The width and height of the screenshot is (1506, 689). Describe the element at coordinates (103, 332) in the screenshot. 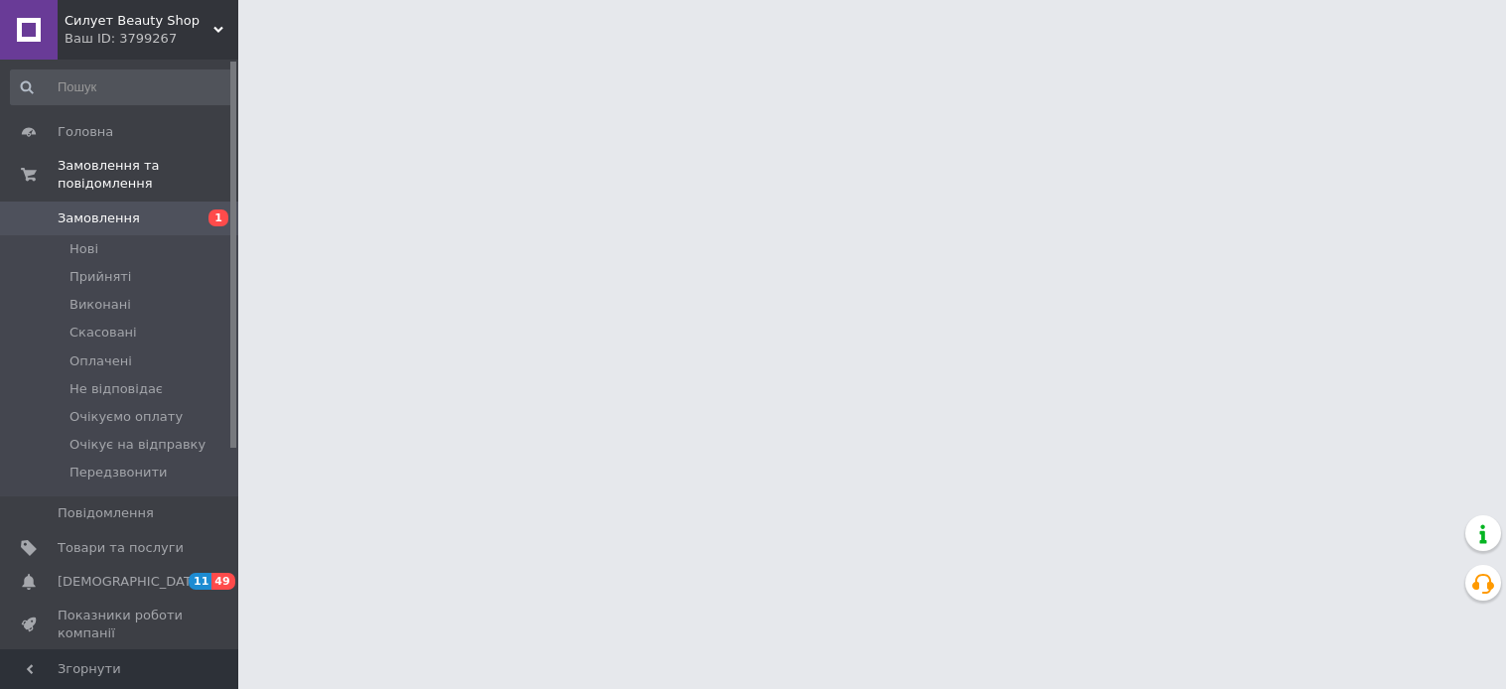

I see `span: Скасовані` at that location.